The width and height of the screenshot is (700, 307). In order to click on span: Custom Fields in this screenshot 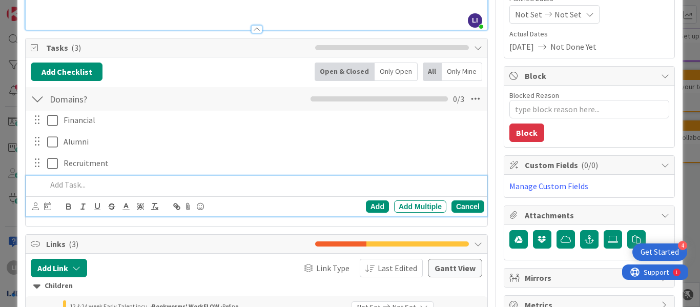, I will do `click(591, 165)`.